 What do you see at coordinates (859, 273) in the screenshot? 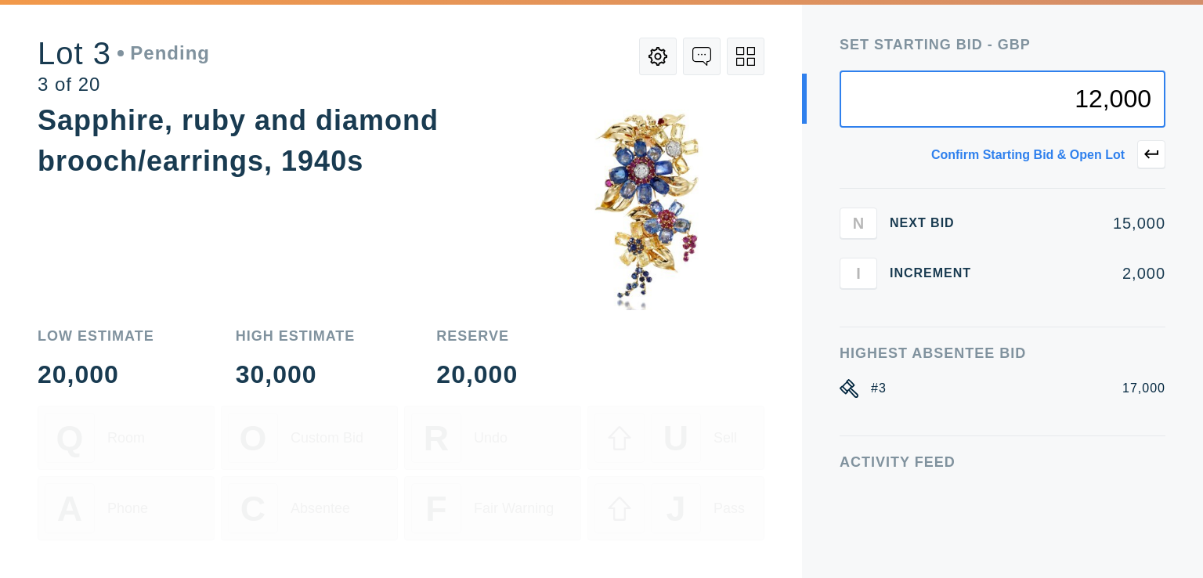
I see `span: I` at bounding box center [859, 273].